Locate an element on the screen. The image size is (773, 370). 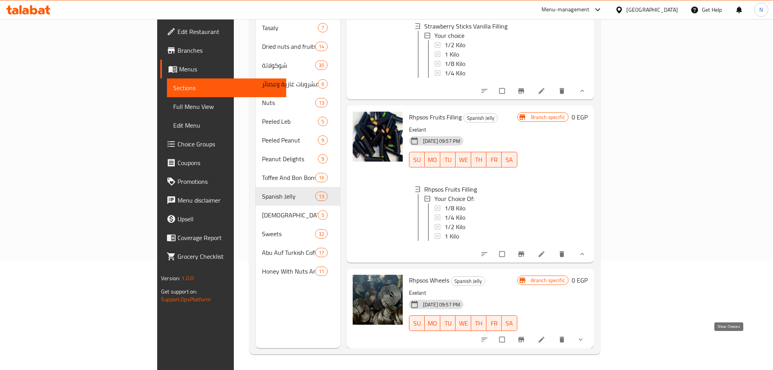
span: 5 is located at coordinates (322, 215).